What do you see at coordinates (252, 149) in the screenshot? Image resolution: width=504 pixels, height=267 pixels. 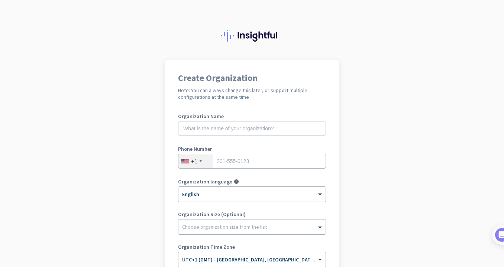 I see `label: Phone Number` at bounding box center [252, 149].